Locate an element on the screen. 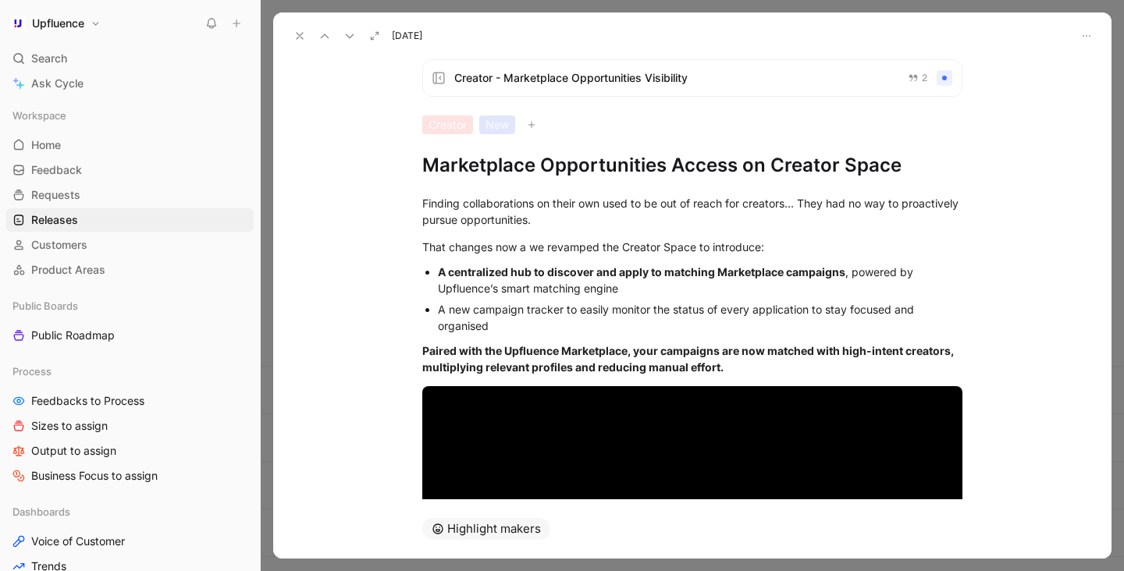 The width and height of the screenshot is (1124, 571). span: Workspace is located at coordinates (39, 116).